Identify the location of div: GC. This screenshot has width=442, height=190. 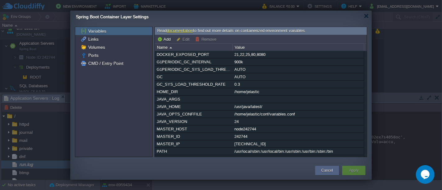
(193, 77).